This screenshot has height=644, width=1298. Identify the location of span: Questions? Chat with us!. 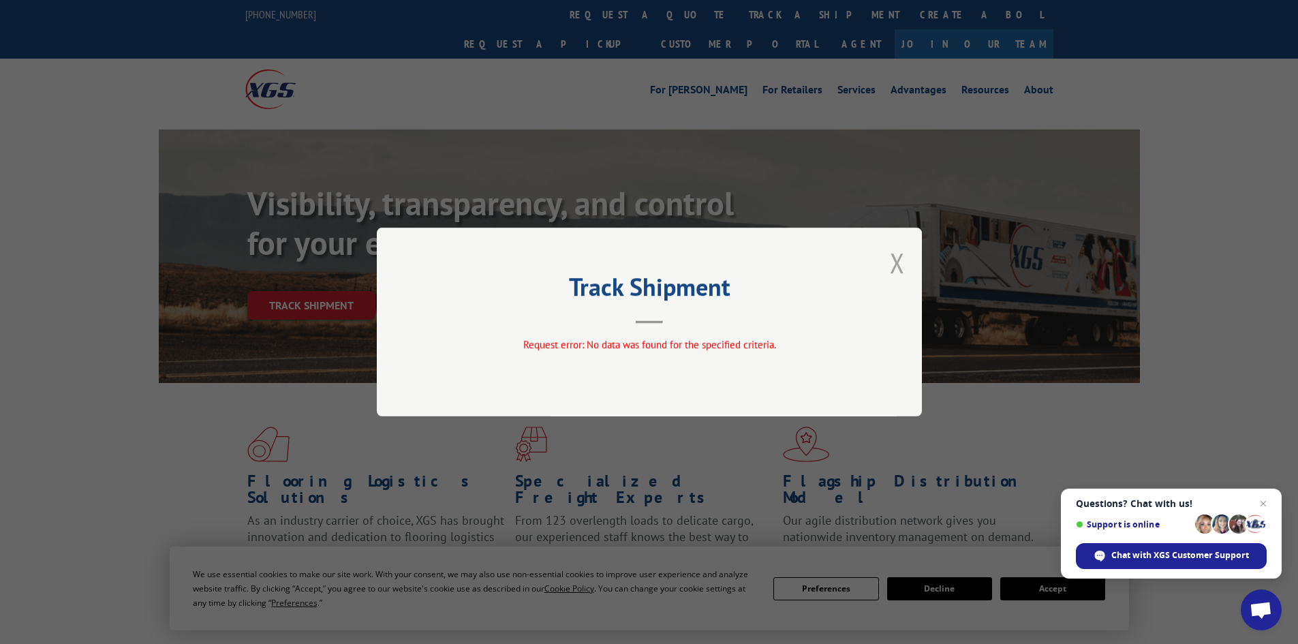
(1171, 504).